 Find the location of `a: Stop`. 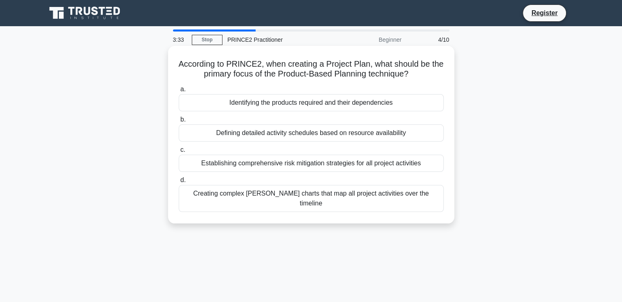

a: Stop is located at coordinates (207, 40).